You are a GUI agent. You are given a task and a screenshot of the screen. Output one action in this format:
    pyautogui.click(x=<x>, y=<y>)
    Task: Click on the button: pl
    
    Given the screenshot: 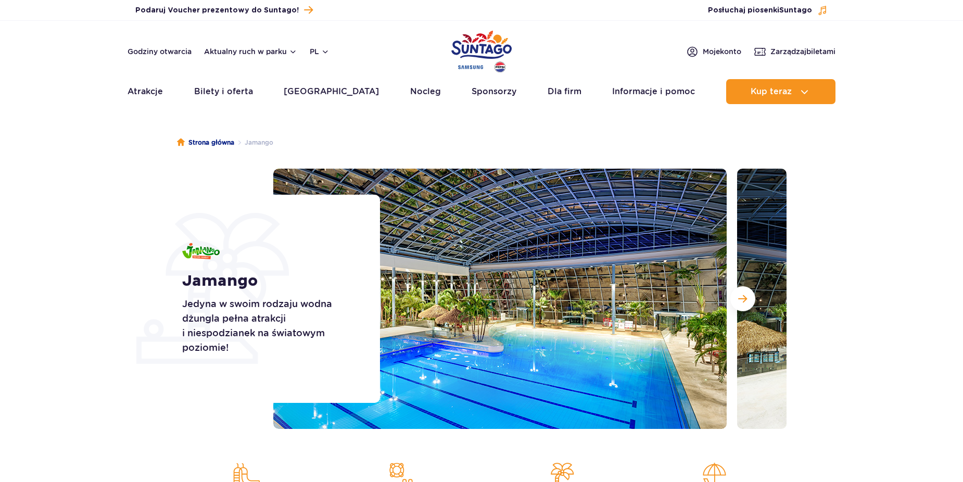 What is the action you would take?
    pyautogui.click(x=319, y=52)
    